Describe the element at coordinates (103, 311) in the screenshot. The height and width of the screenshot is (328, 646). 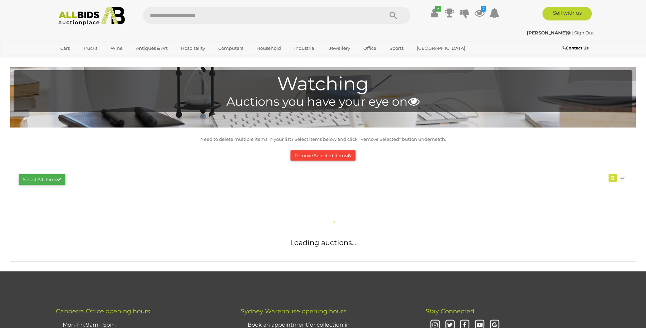
I see `span: Canberra Office opening hours` at that location.